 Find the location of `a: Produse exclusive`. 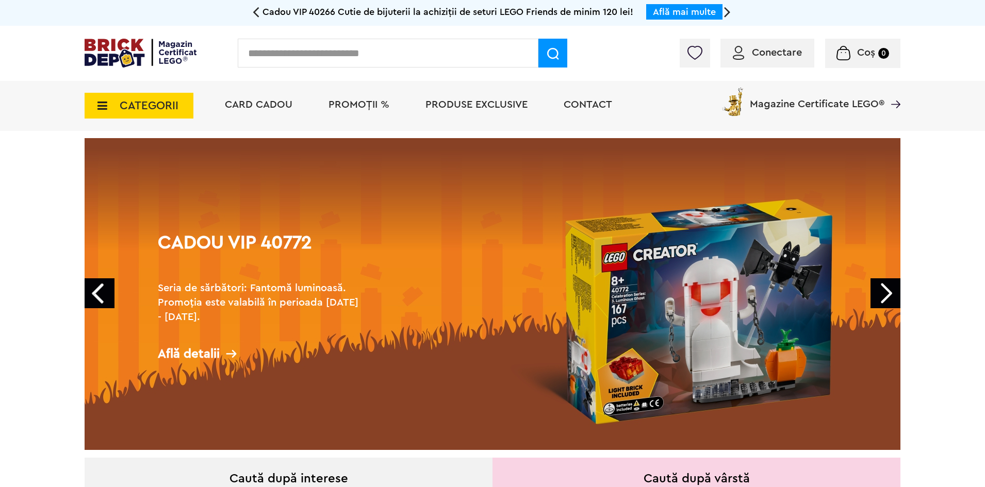

a: Produse exclusive is located at coordinates (476, 105).